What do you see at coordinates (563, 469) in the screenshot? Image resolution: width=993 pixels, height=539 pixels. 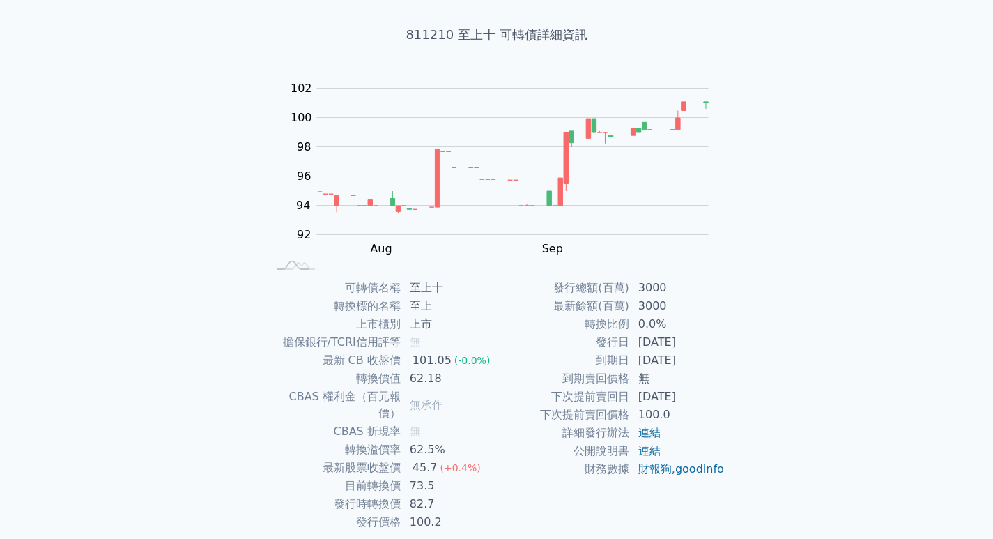 I see `td: 財務數據` at bounding box center [563, 469].